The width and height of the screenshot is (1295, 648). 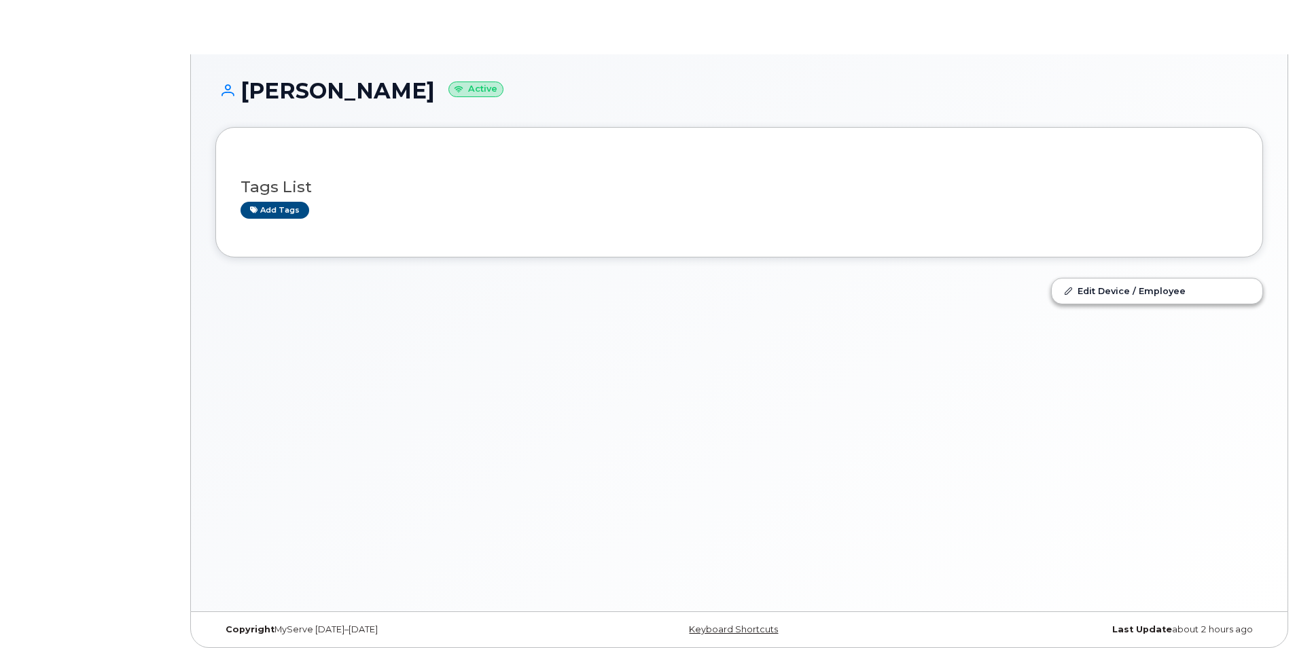 I want to click on a: Add tags, so click(x=275, y=210).